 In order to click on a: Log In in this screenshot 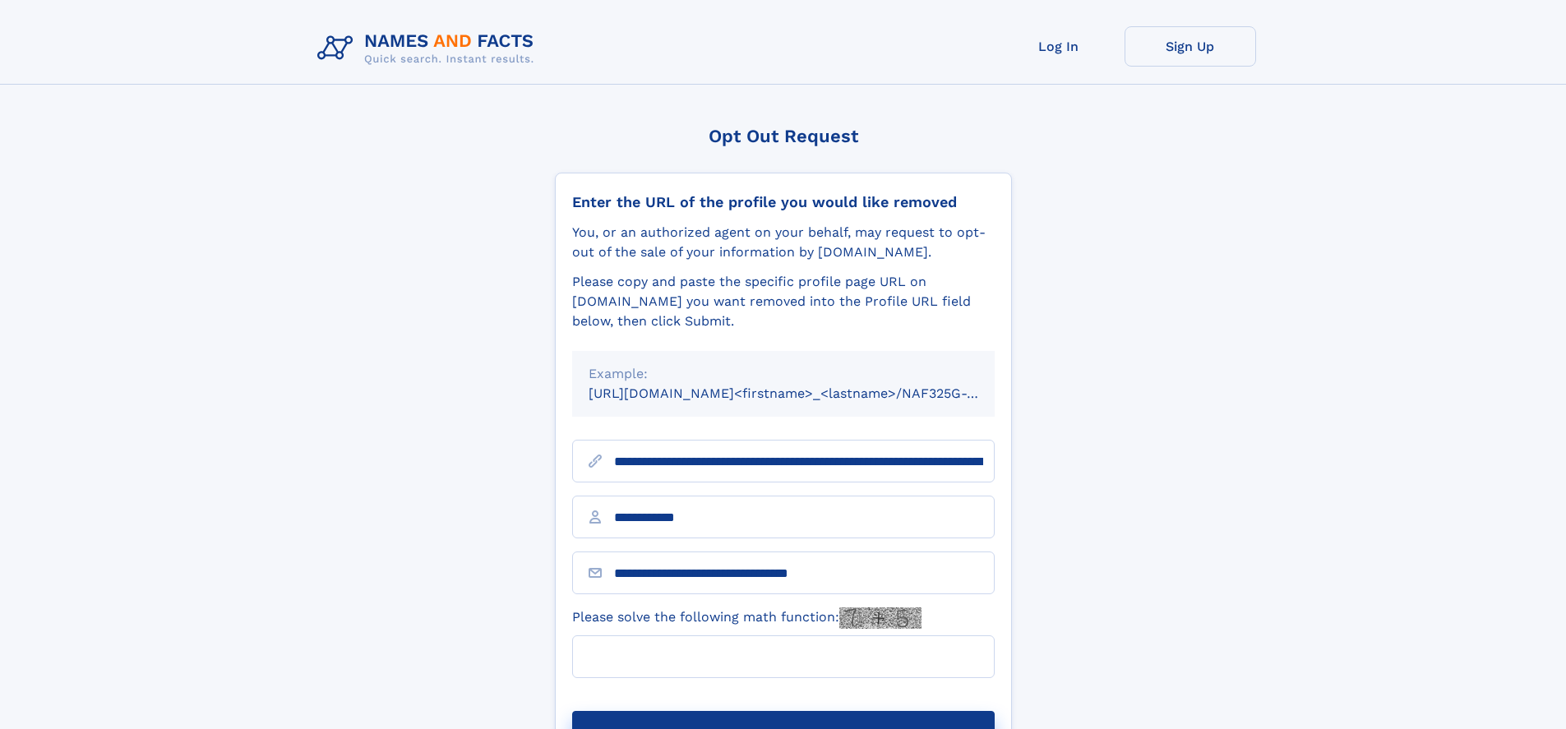, I will do `click(1059, 46)`.